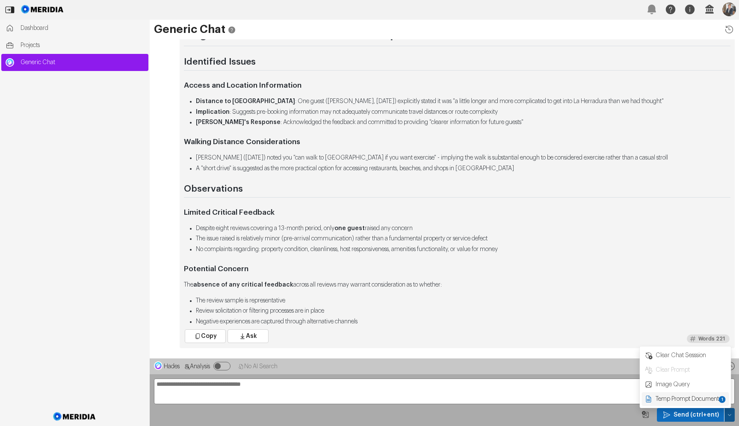  I want to click on li: A "short drive" is suggested as the more practical option for accessing restaurants, beaches, and..., so click(463, 168).